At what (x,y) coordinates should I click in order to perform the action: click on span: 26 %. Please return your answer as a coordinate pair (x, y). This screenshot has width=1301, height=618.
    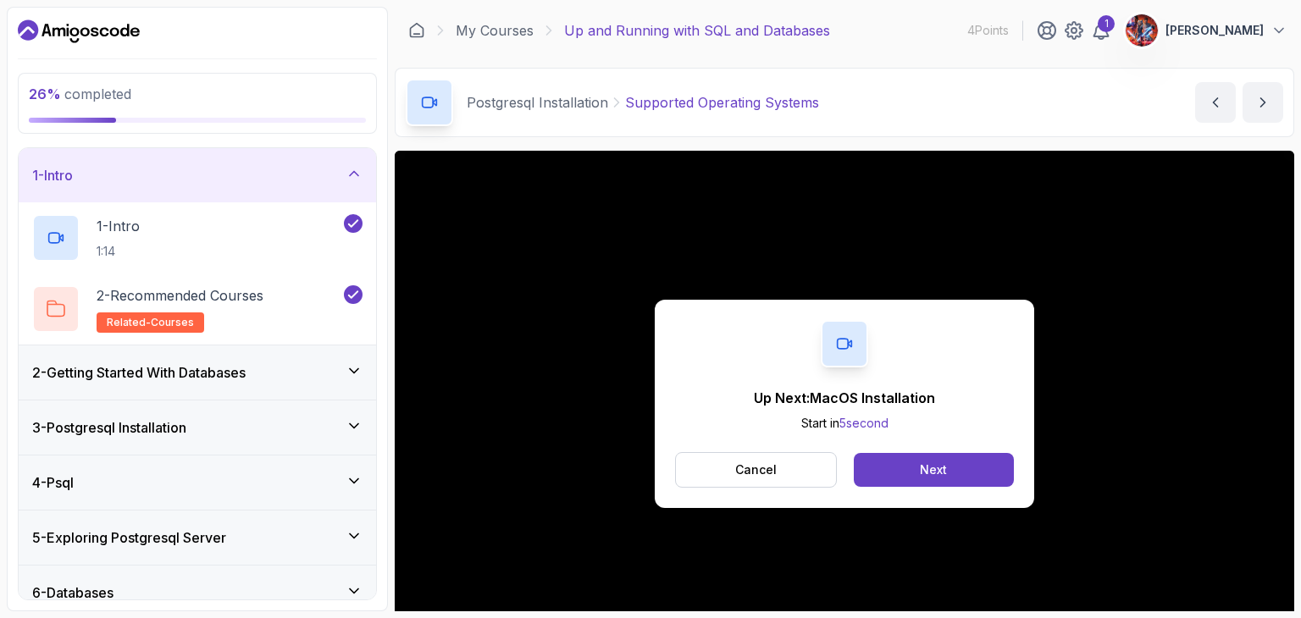
    Looking at the image, I should click on (45, 94).